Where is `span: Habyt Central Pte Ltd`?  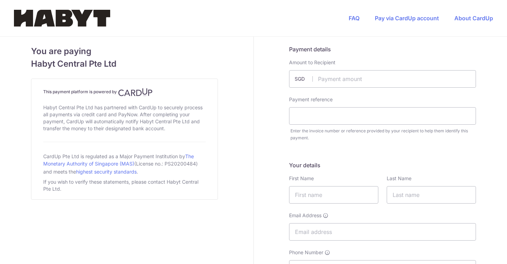 span: Habyt Central Pte Ltd is located at coordinates (124, 64).